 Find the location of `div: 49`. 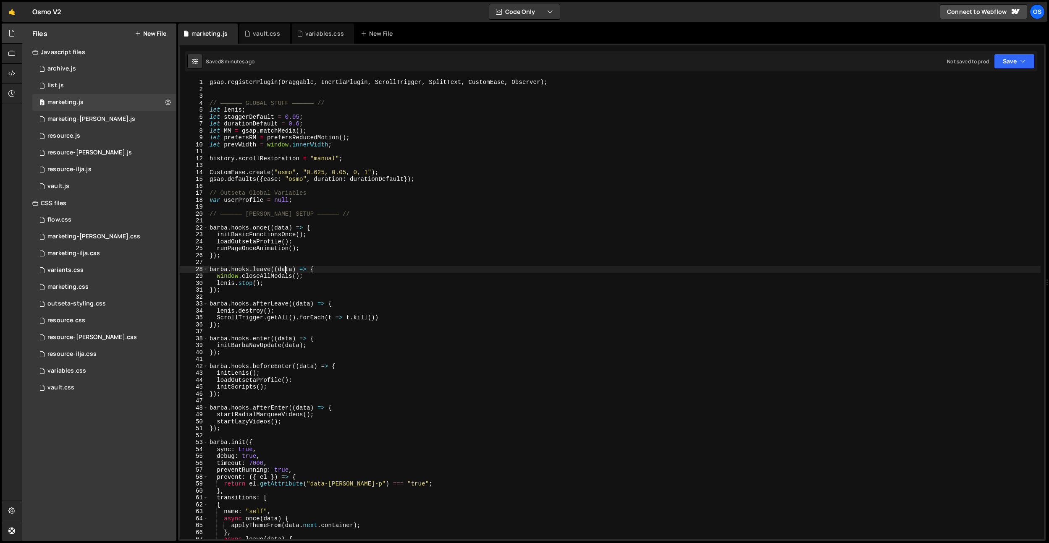

div: 49 is located at coordinates (194, 415).